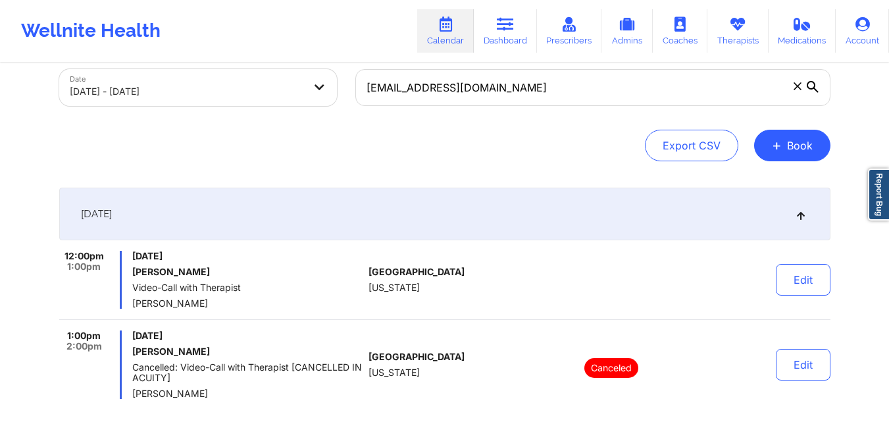  Describe the element at coordinates (692, 145) in the screenshot. I see `button: Export CSV` at that location.